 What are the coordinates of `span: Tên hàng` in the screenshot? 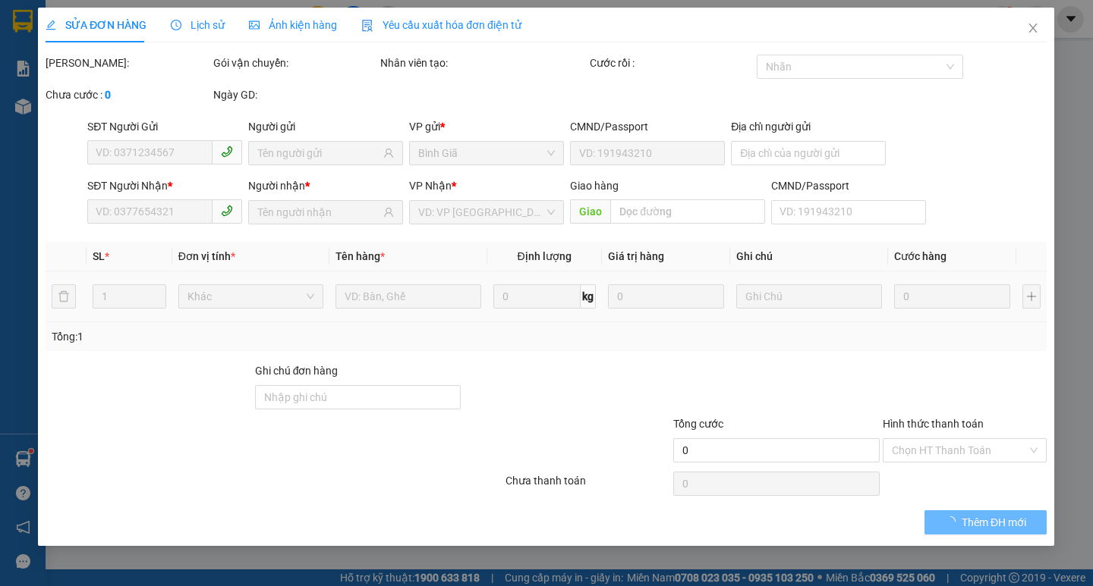 It's located at (360, 256).